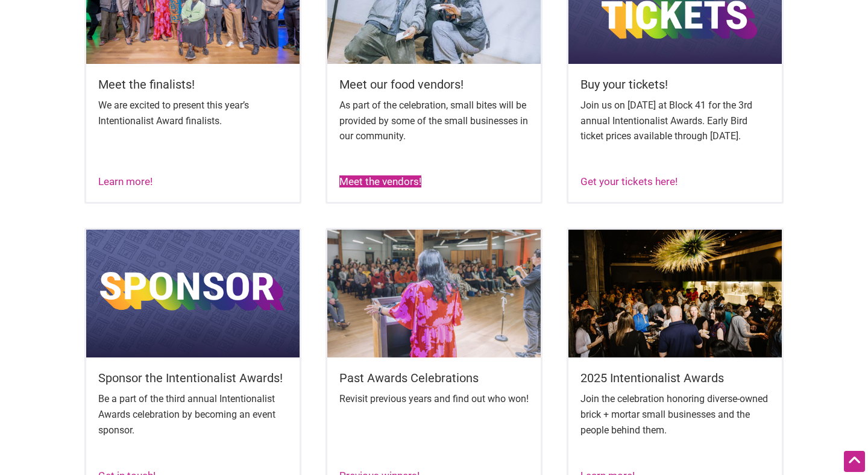 This screenshot has width=868, height=475. Describe the element at coordinates (675, 84) in the screenshot. I see `h5: Buy your tickets!` at that location.